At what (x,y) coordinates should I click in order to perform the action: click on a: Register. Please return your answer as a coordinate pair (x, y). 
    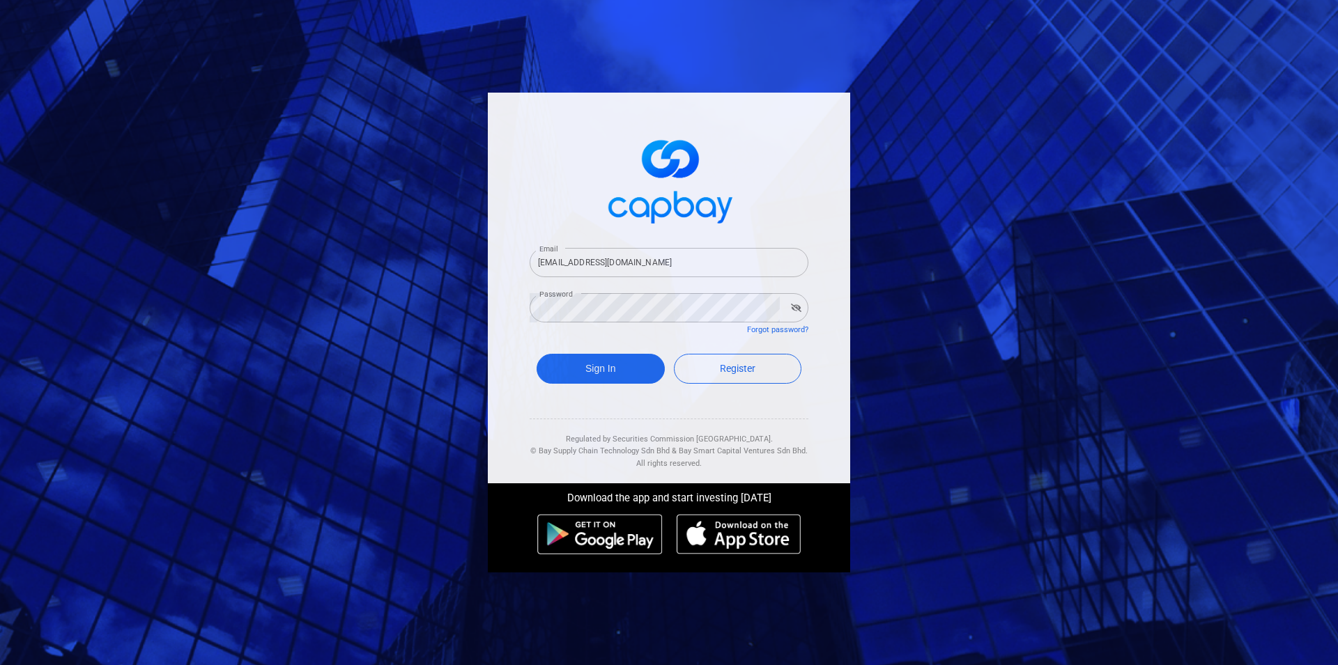
    Looking at the image, I should click on (738, 369).